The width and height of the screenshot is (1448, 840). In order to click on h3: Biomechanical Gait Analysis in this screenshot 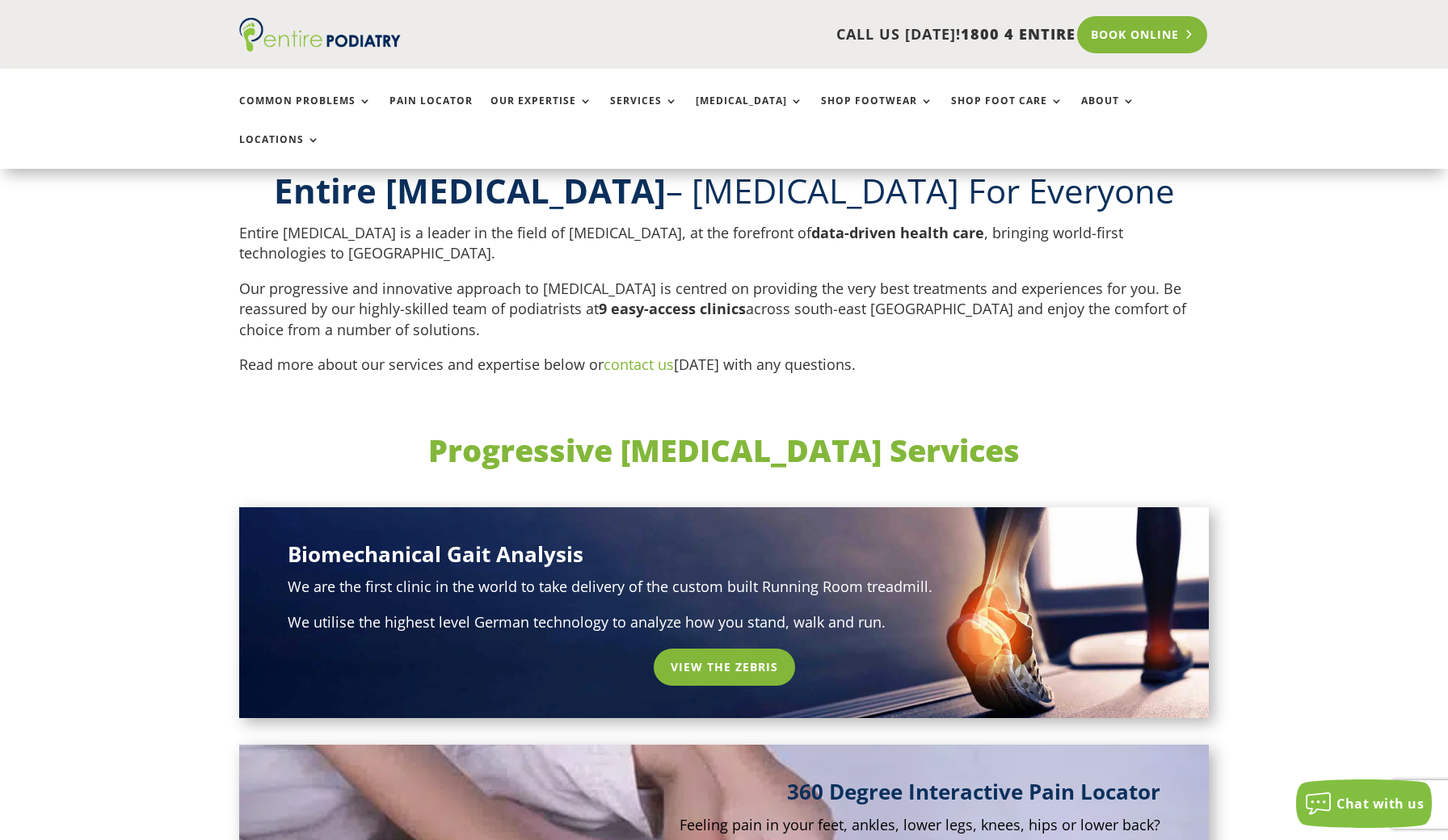, I will do `click(724, 558)`.